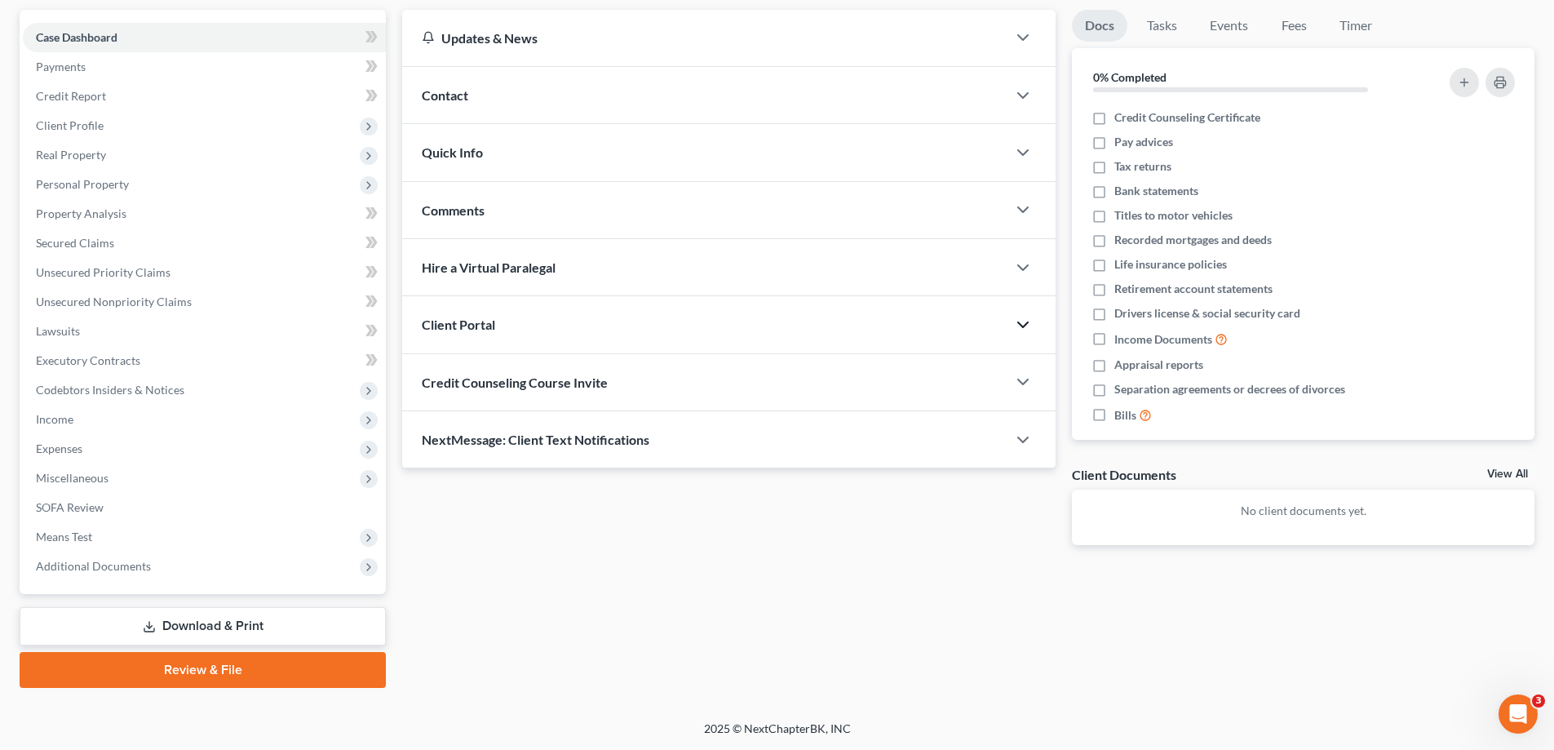 This screenshot has height=750, width=1554. What do you see at coordinates (1144, 142) in the screenshot?
I see `span: Pay advices` at bounding box center [1144, 142].